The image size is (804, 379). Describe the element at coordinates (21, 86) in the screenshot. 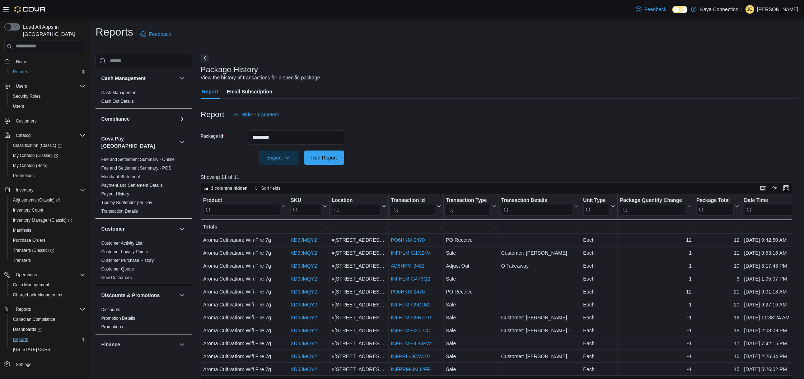

I see `span: Users` at that location.